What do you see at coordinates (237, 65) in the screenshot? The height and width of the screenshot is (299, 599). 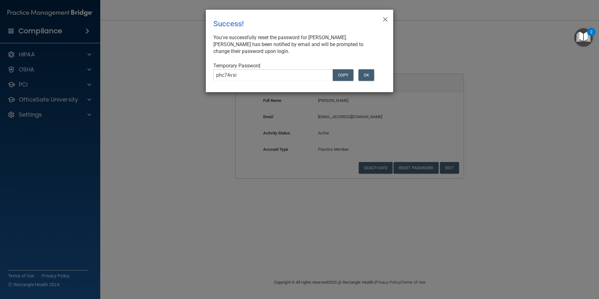 I see `span: Temporary Password` at bounding box center [237, 65].